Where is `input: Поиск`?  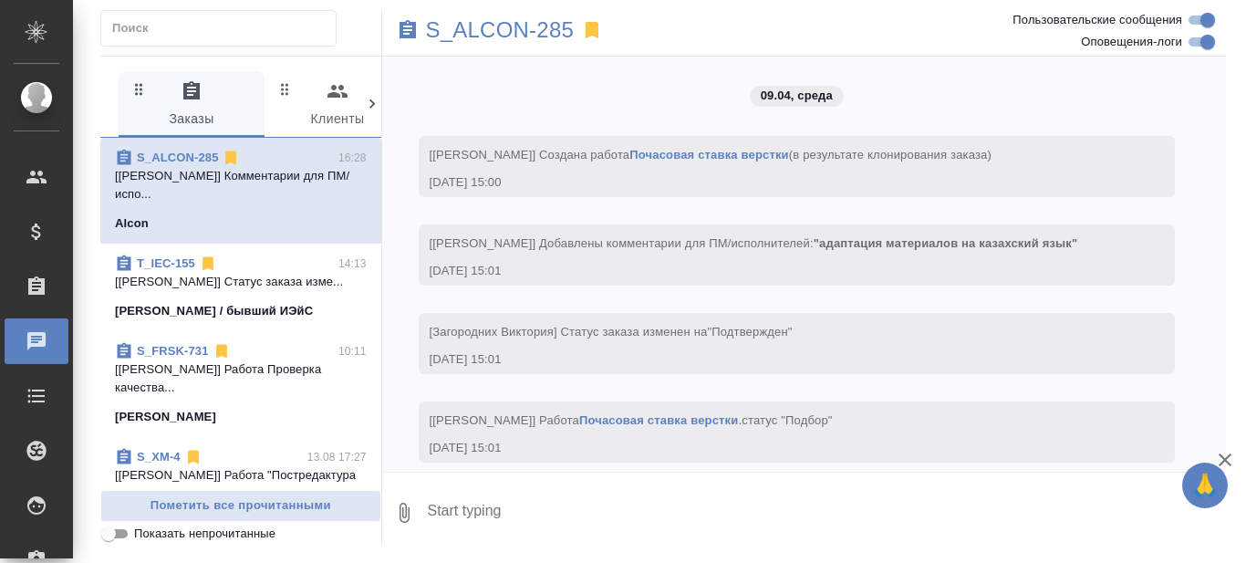 input: Поиск is located at coordinates (223, 28).